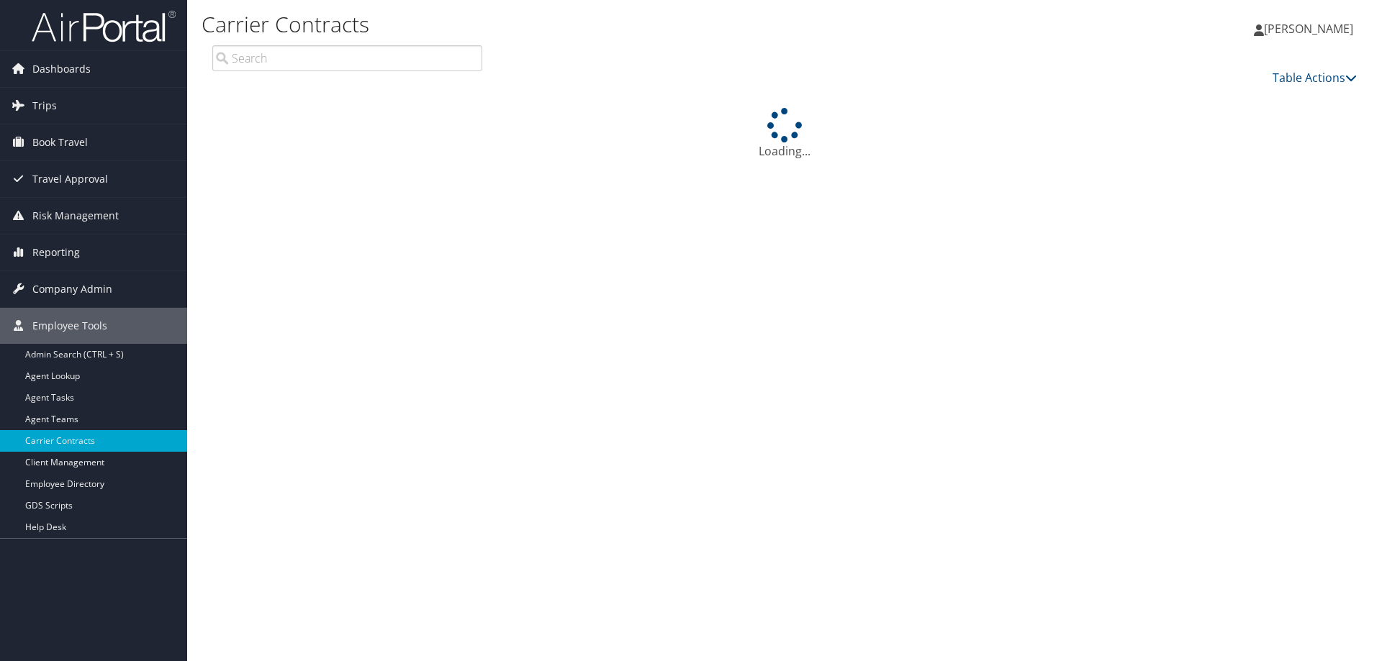  Describe the element at coordinates (70, 326) in the screenshot. I see `span: Employee Tools` at that location.